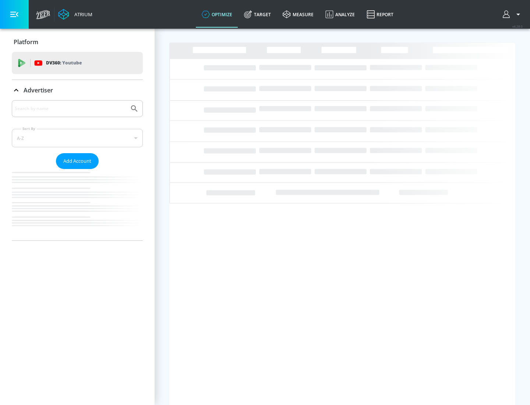 Image resolution: width=530 pixels, height=405 pixels. Describe the element at coordinates (75, 14) in the screenshot. I see `a: Atrium` at that location.